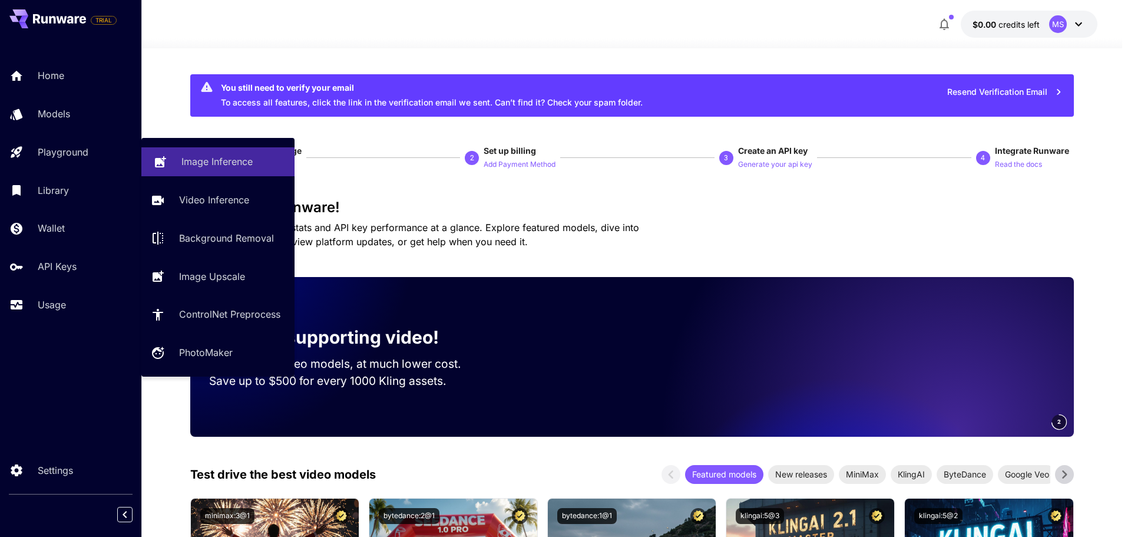 The height and width of the screenshot is (537, 1131). Describe the element at coordinates (218, 314) in the screenshot. I see `a: ControlNet Preprocess` at that location.